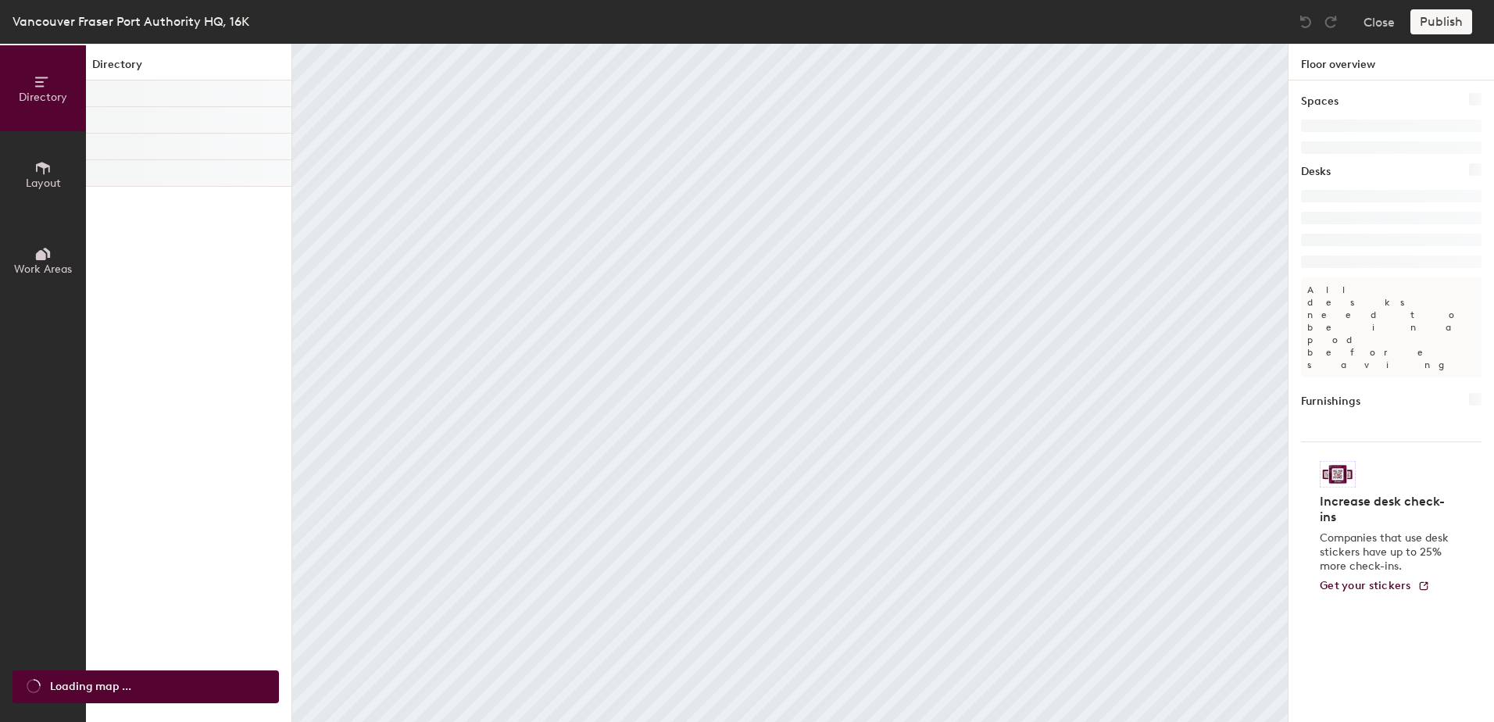 The width and height of the screenshot is (1494, 722). I want to click on h4: Increase desk check-ins, so click(1386, 509).